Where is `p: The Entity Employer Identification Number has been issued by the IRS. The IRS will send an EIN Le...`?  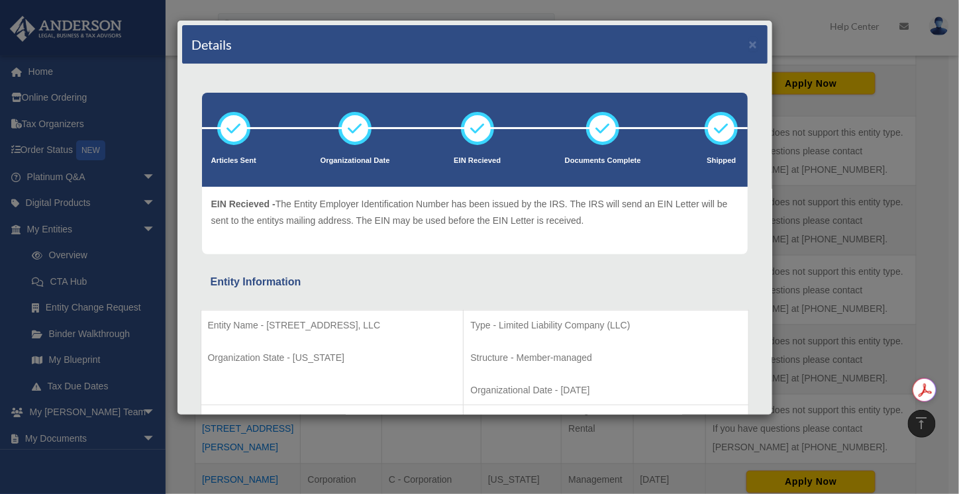
p: The Entity Employer Identification Number has been issued by the IRS. The IRS will send an EIN Le... is located at coordinates (475, 212).